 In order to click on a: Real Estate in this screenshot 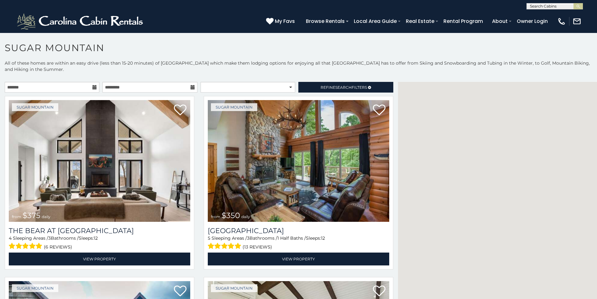, I will do `click(420, 21)`.